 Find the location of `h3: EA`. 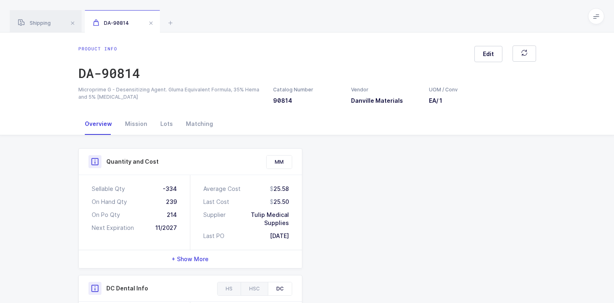

h3: EA is located at coordinates (443, 101).